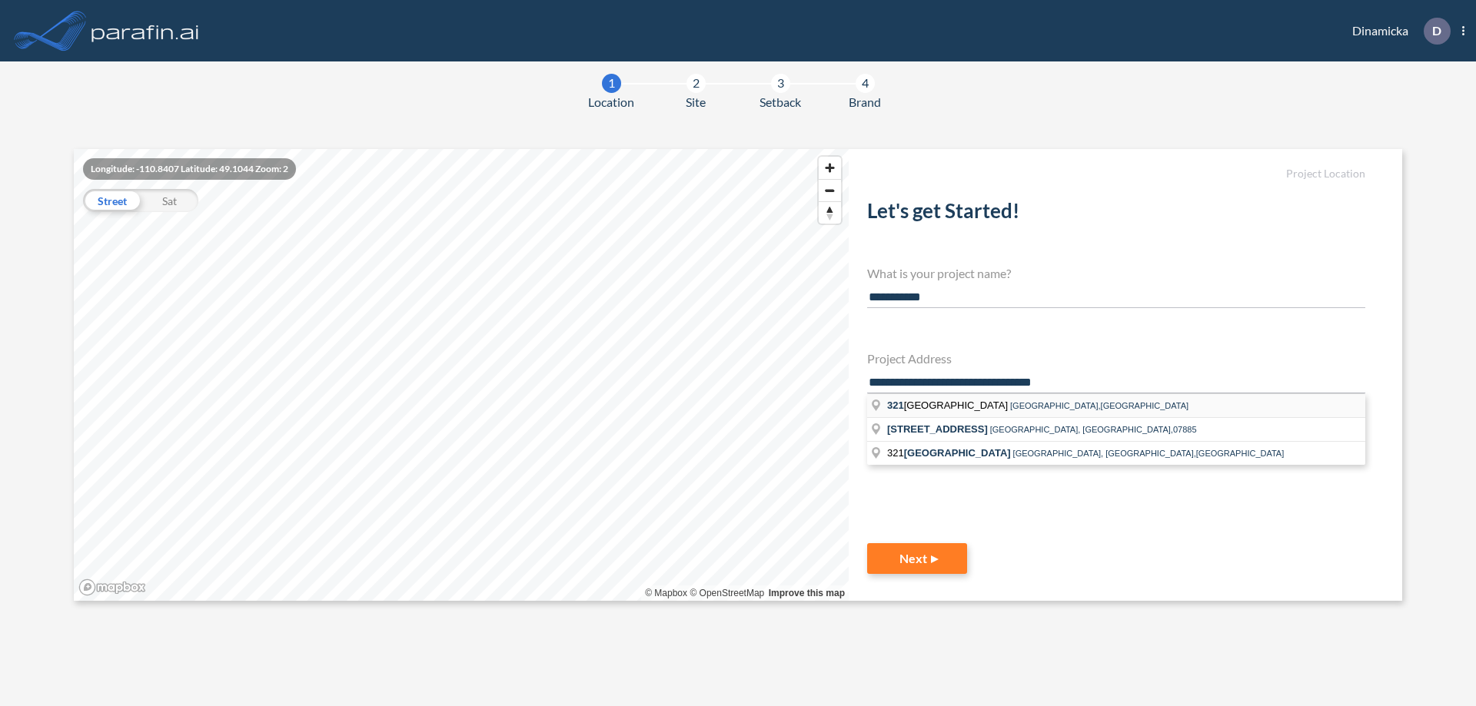 Image resolution: width=1476 pixels, height=706 pixels. I want to click on div: Street, so click(111, 201).